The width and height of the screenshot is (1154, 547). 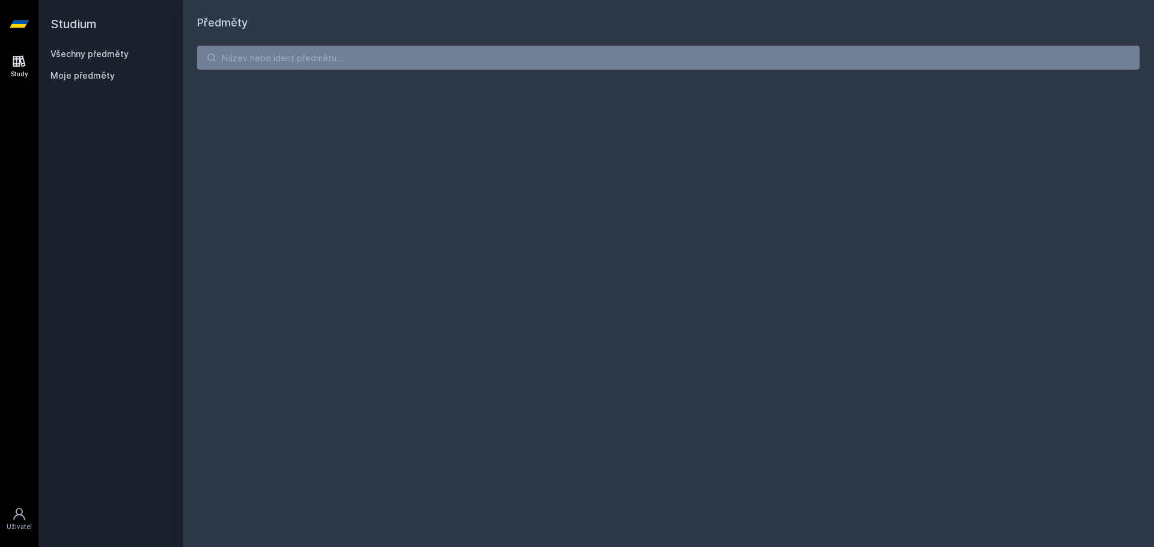 What do you see at coordinates (668, 58) in the screenshot?
I see `input: Název nebo ident předmětu…` at bounding box center [668, 58].